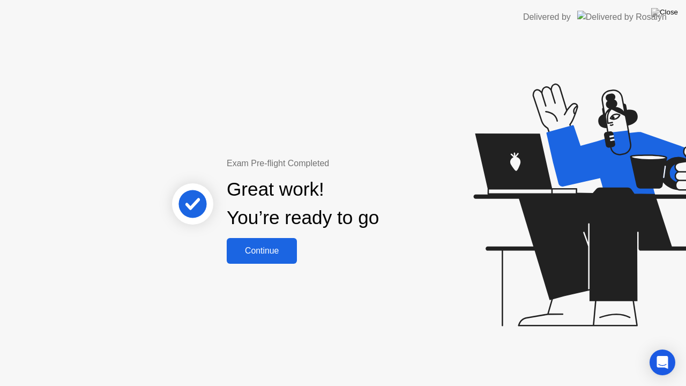 The height and width of the screenshot is (386, 686). I want to click on div: Great work! You’re ready to go, so click(303, 204).